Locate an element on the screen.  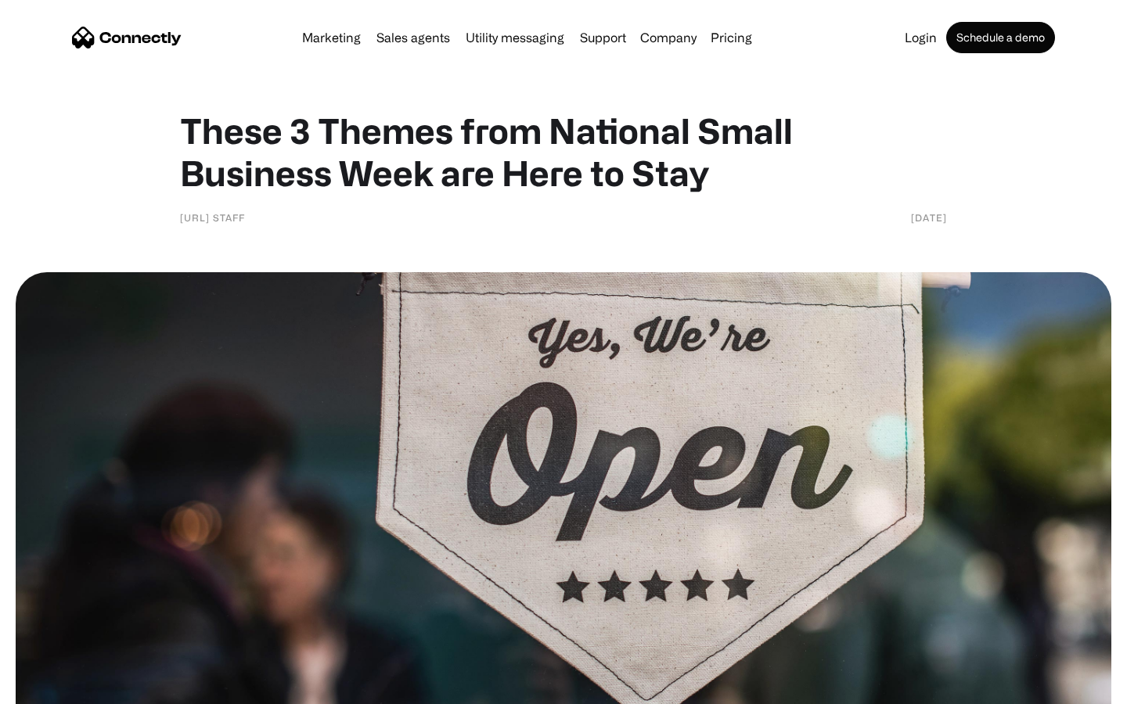
a: Login is located at coordinates (920, 38).